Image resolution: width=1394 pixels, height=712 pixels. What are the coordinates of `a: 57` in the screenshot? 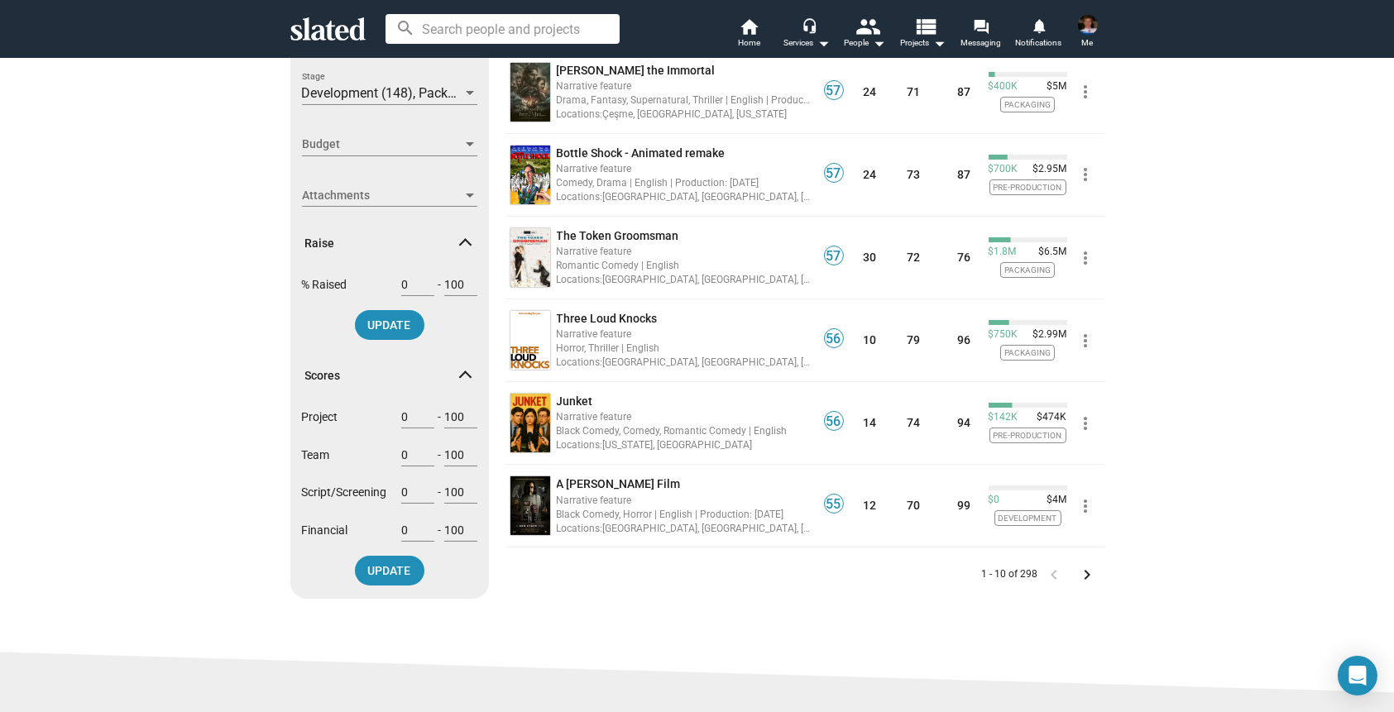 It's located at (834, 261).